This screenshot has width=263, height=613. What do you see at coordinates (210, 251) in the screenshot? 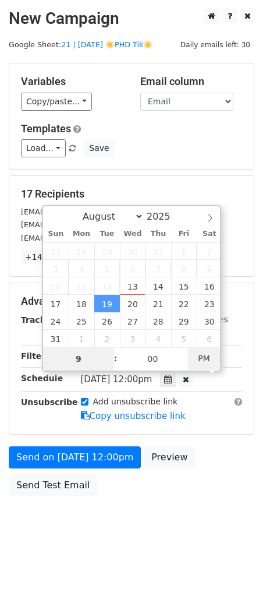
I see `span: August 2, 2025` at bounding box center [210, 251].